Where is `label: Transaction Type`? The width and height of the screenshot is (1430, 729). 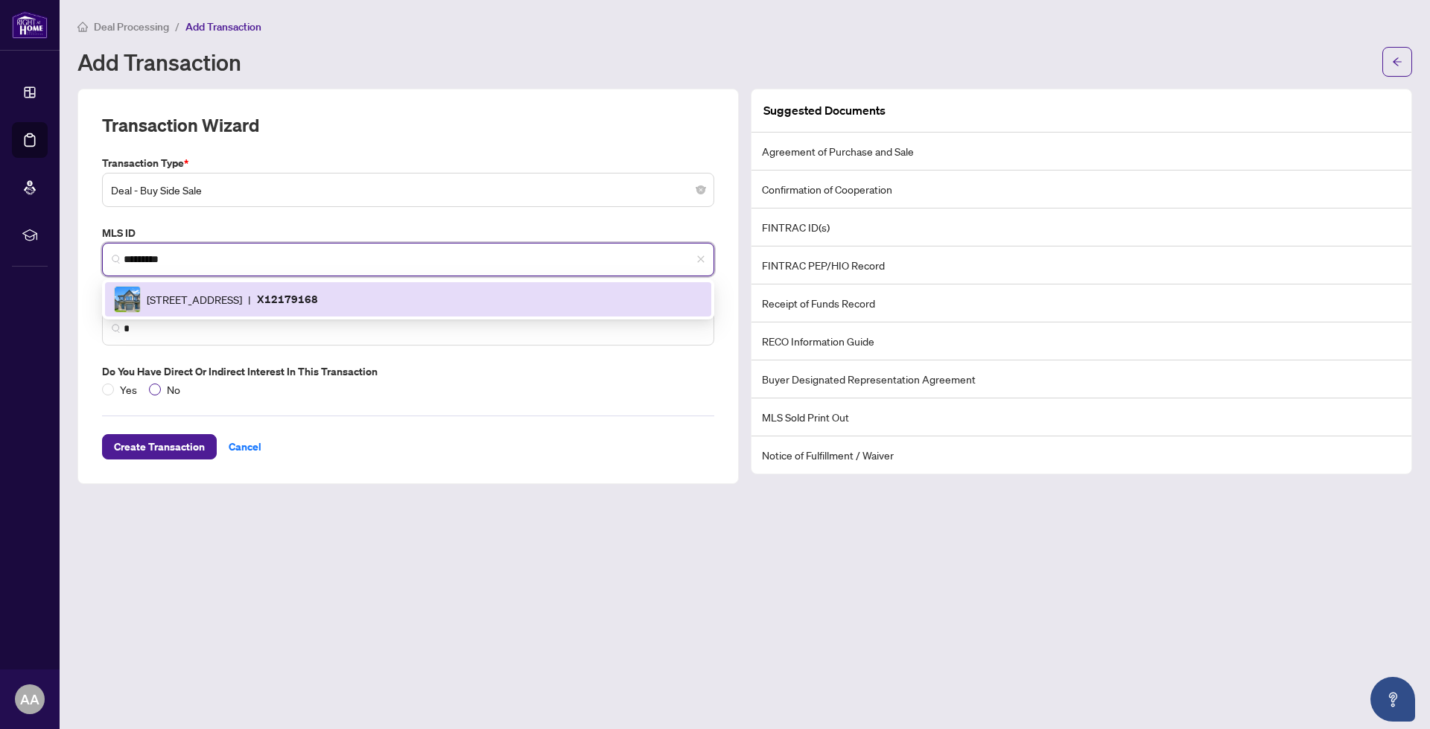
label: Transaction Type is located at coordinates (408, 163).